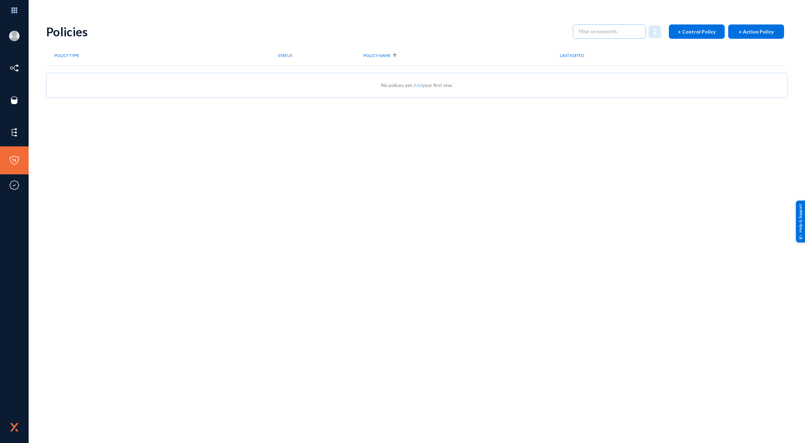 This screenshot has width=805, height=443. What do you see at coordinates (14, 100) in the screenshot?
I see `img: icon-sources.svg` at bounding box center [14, 100].